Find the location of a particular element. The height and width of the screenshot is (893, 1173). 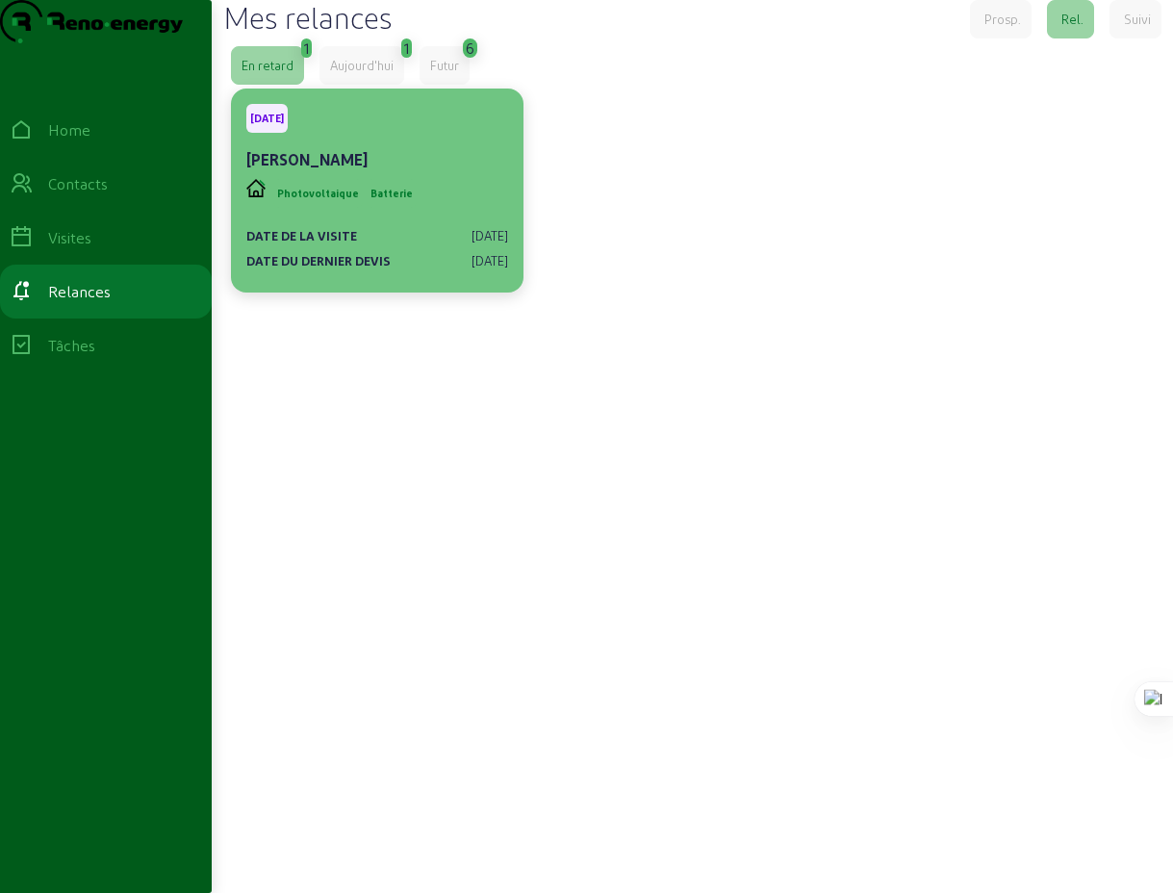

img: PVELEC is located at coordinates (256, 188).